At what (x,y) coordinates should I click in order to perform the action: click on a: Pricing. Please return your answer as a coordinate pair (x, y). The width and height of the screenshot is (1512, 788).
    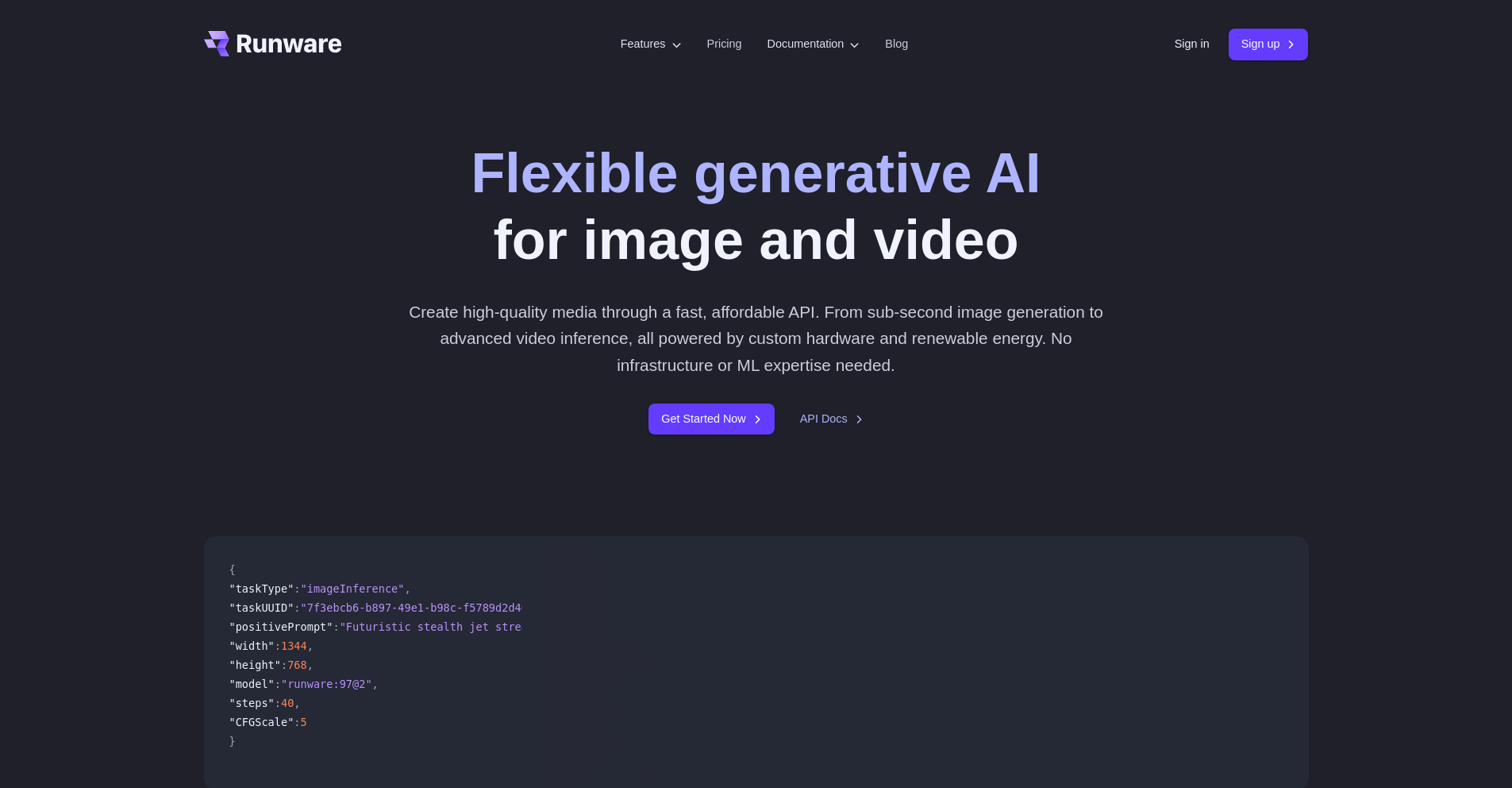
    Looking at the image, I should click on (724, 44).